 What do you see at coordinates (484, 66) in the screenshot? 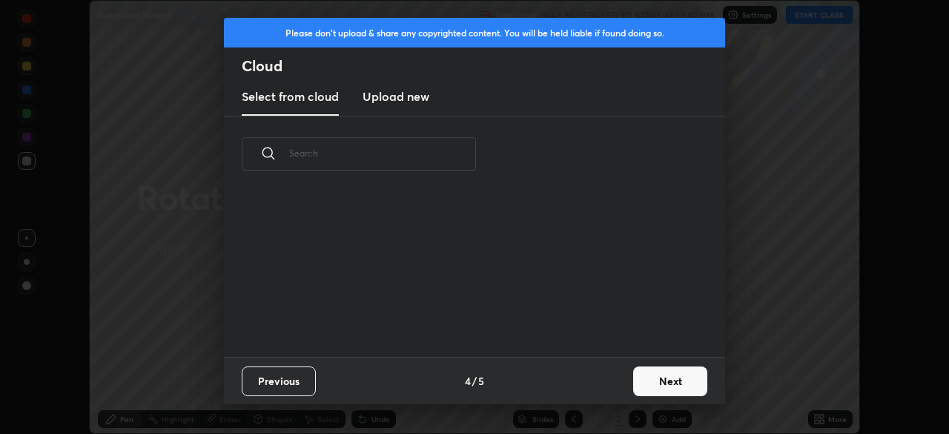
I see `h2: Cloud` at bounding box center [484, 66].